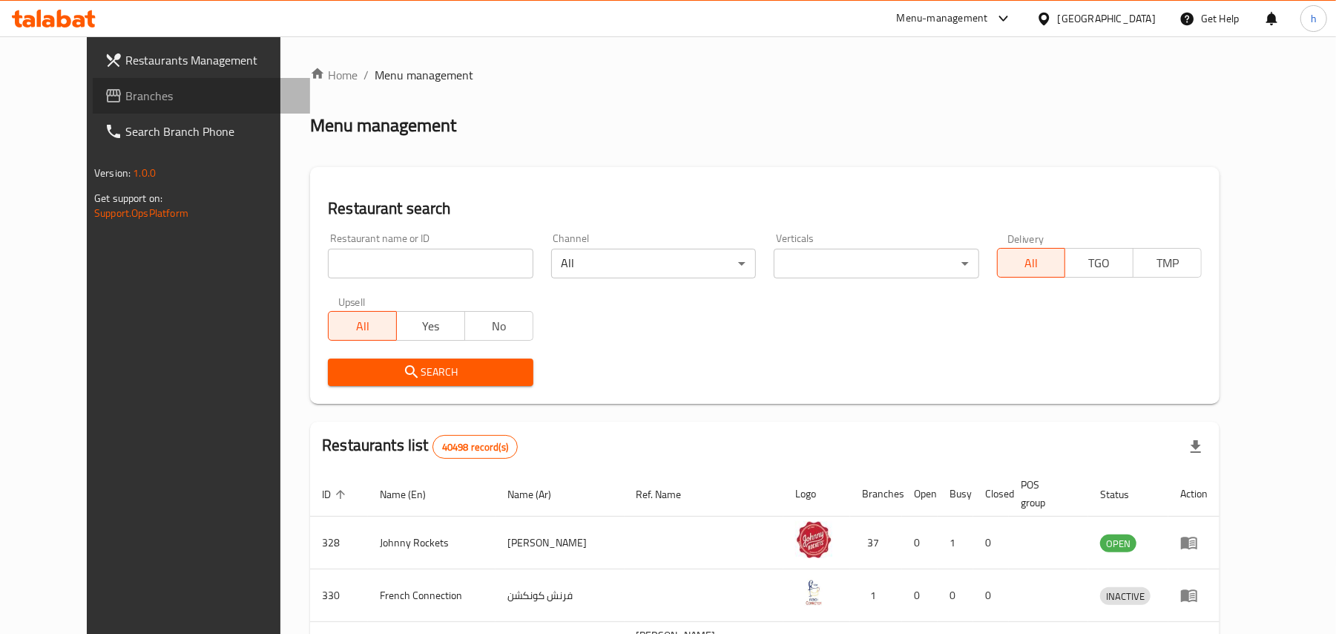 This screenshot has height=634, width=1336. What do you see at coordinates (1124, 494) in the screenshot?
I see `span: Status` at bounding box center [1124, 494].